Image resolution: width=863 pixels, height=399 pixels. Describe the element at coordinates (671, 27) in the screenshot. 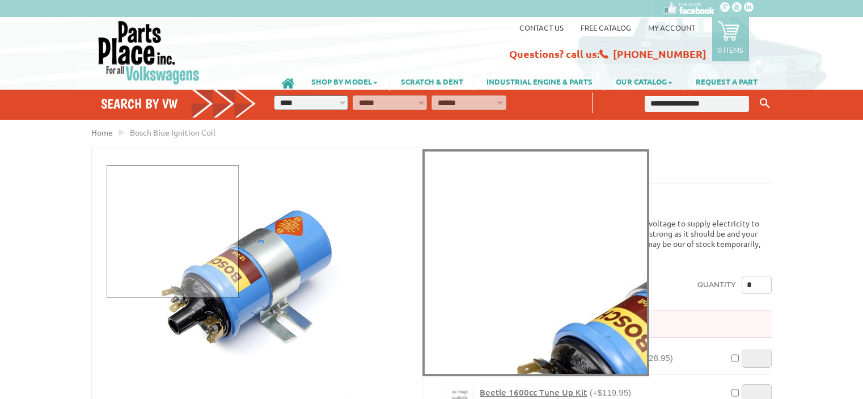

I see `a: My Account` at that location.